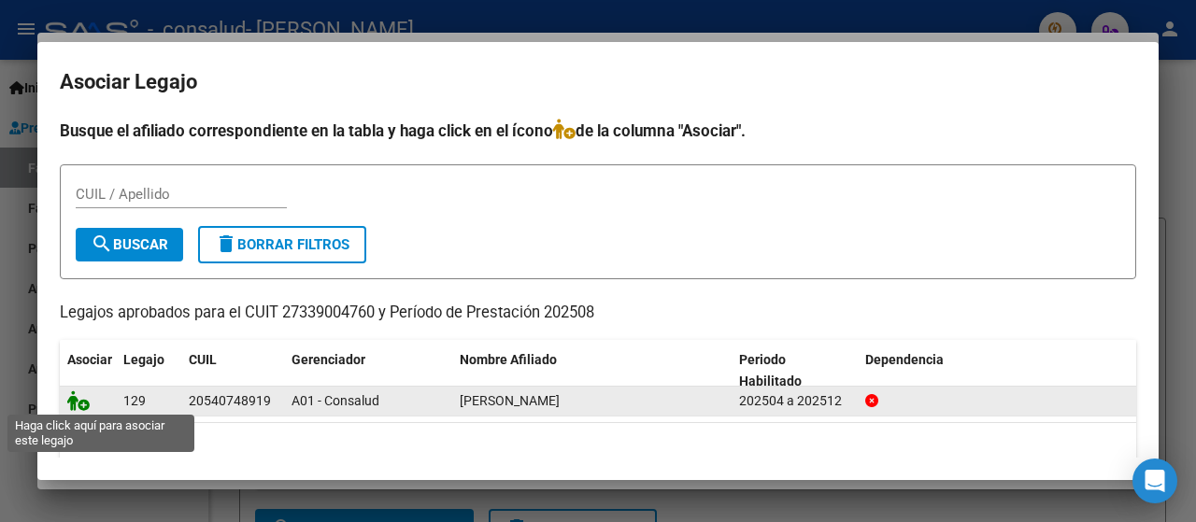  Describe the element at coordinates (336, 401) in the screenshot. I see `span: A01 - Consalud` at that location.